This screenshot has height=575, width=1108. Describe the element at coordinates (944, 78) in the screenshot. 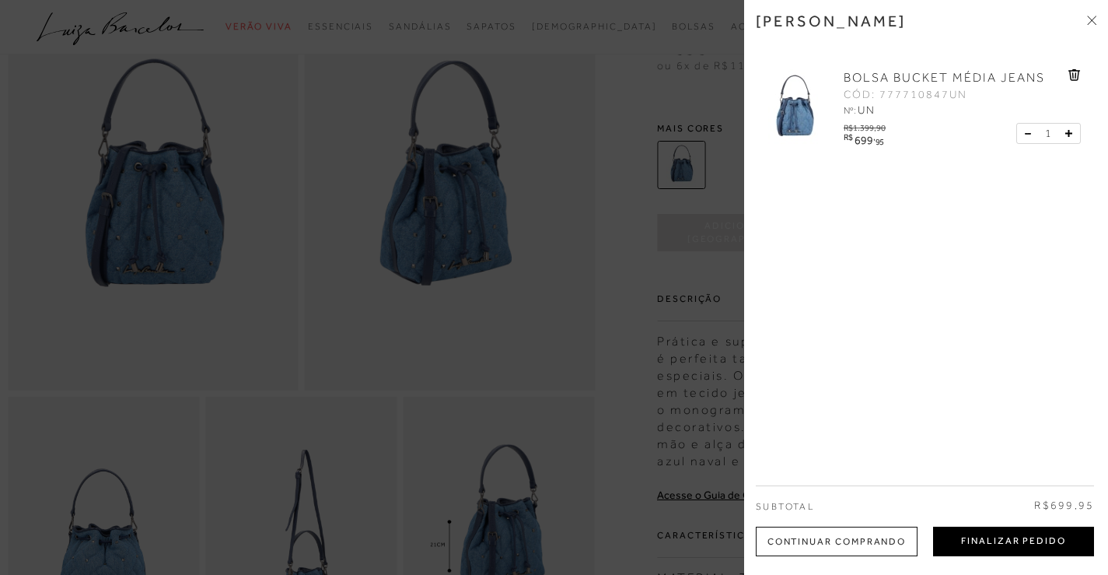

I see `a: BOLSA BUCKET MÉDIA JEANS` at that location.